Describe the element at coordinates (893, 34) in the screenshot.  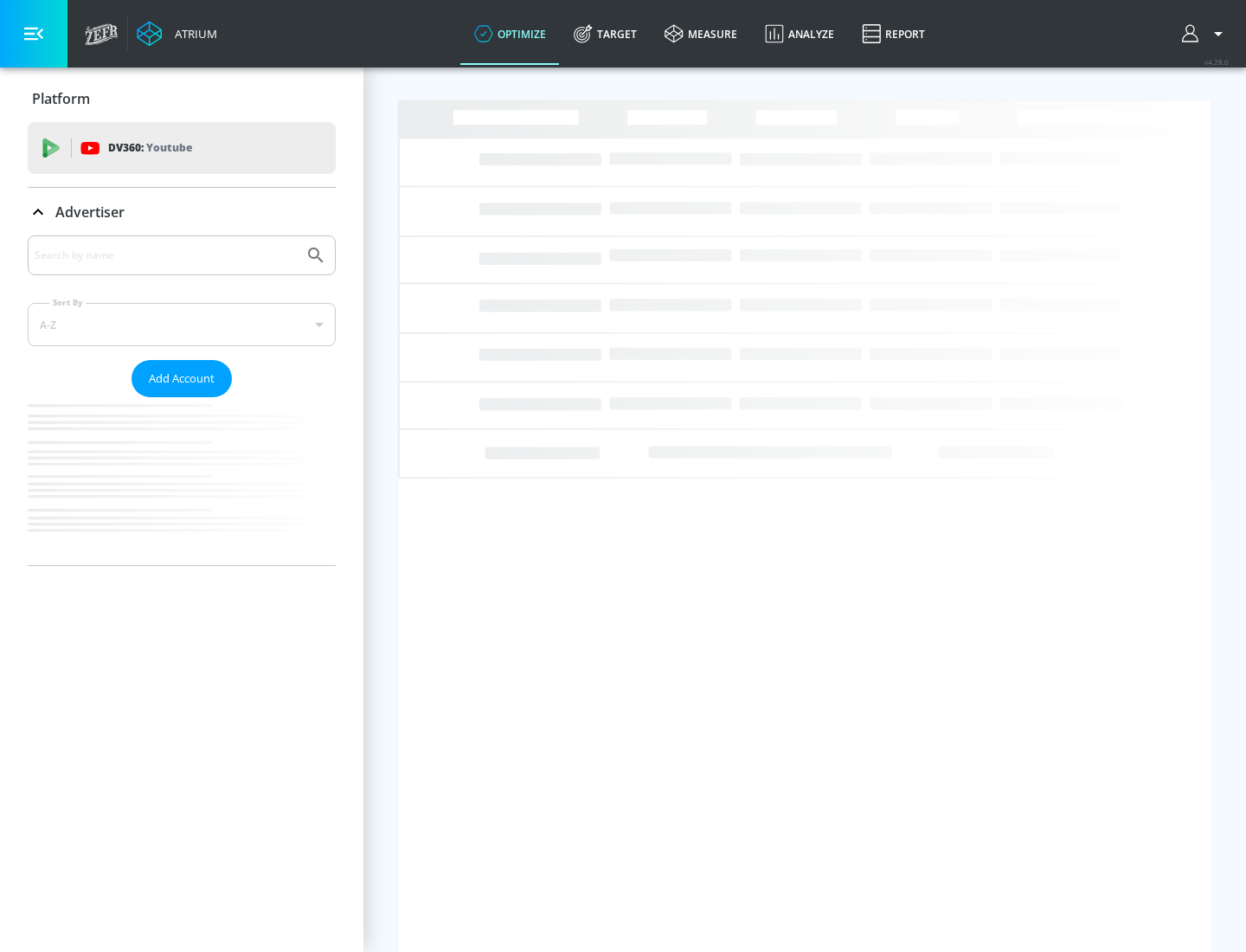
I see `a: Report` at that location.